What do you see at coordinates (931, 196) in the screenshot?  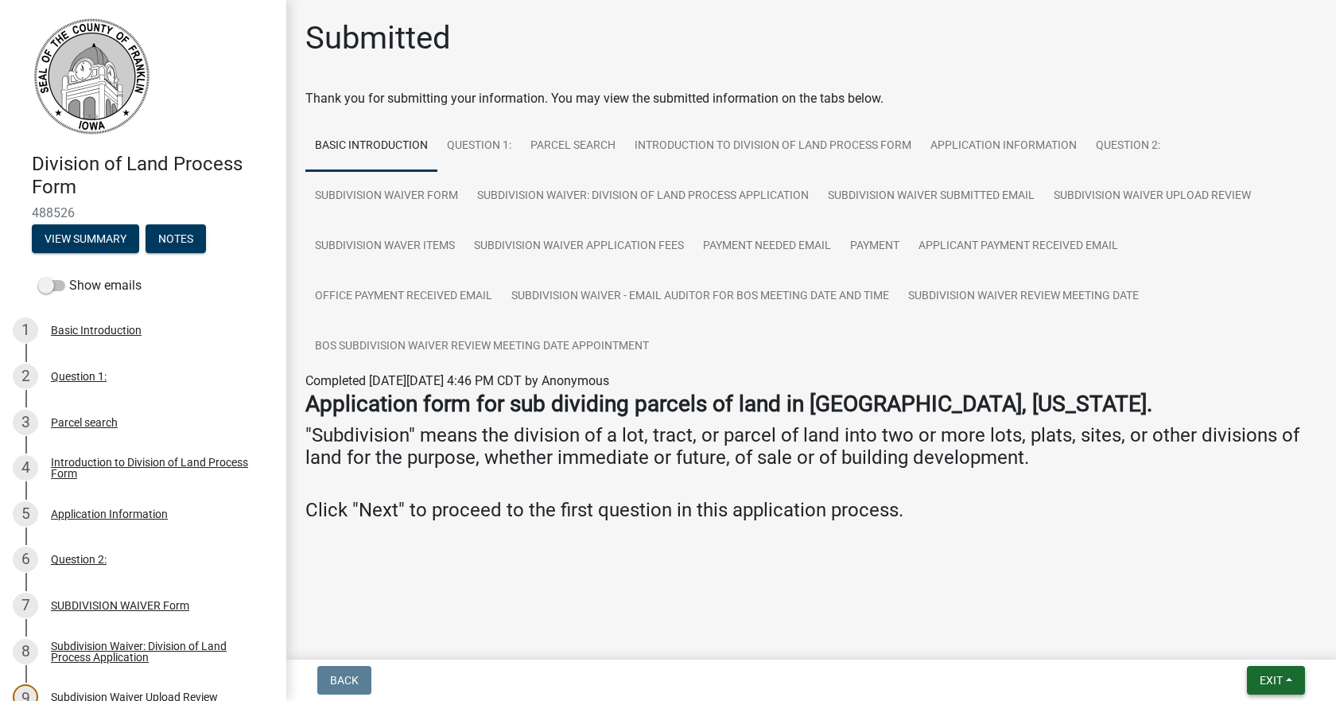 I see `a: Subdivision Waiver Submitted Email` at bounding box center [931, 196].